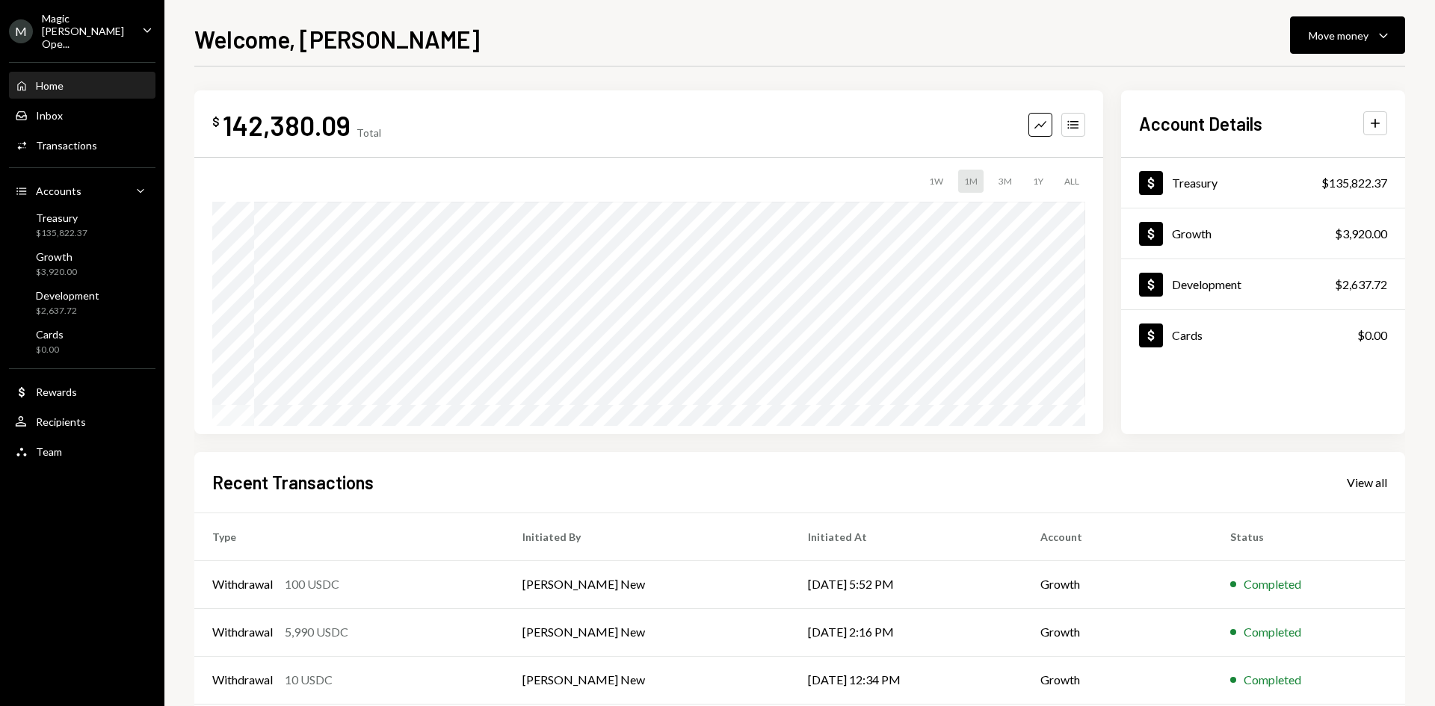  I want to click on a: Rewards, so click(82, 392).